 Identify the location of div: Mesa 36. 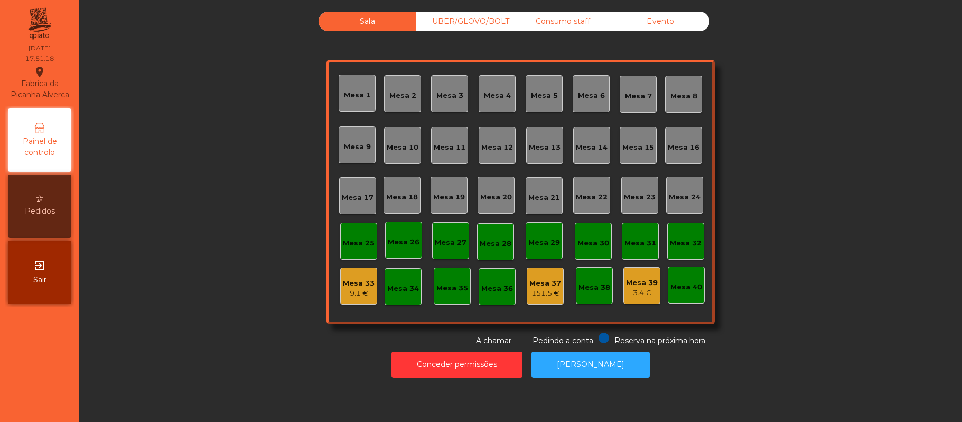
(497, 288).